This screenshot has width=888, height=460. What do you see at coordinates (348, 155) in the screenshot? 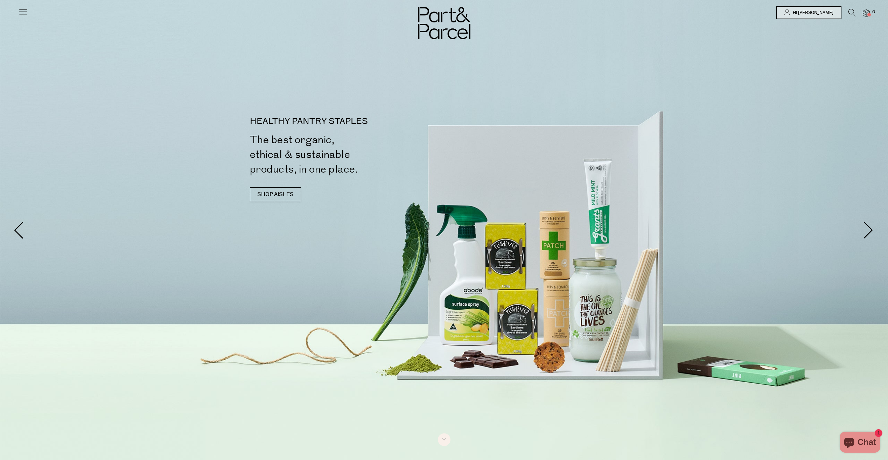
I see `h2: The best organic, ethical & sustainable products, in one place.` at bounding box center [348, 155].